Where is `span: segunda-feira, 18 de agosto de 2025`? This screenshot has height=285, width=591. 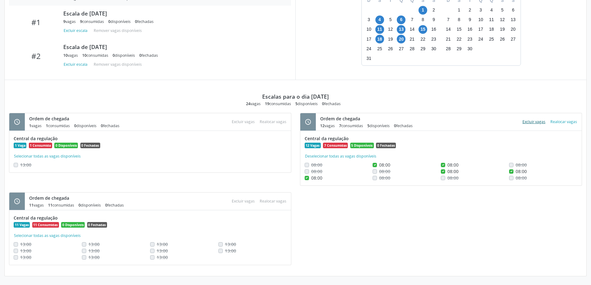 span: segunda-feira, 18 de agosto de 2025 is located at coordinates (380, 39).